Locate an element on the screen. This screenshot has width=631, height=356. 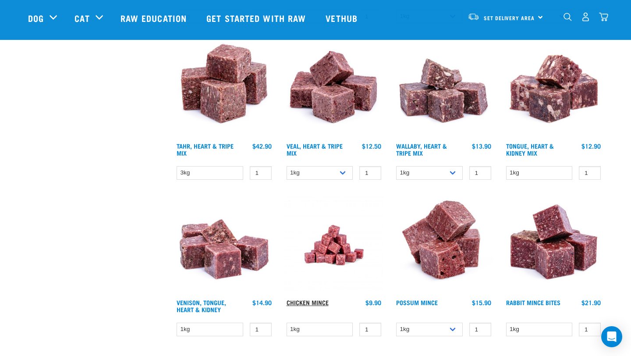
a: Venison, Tongue, Heart & Kidney is located at coordinates (201, 305).